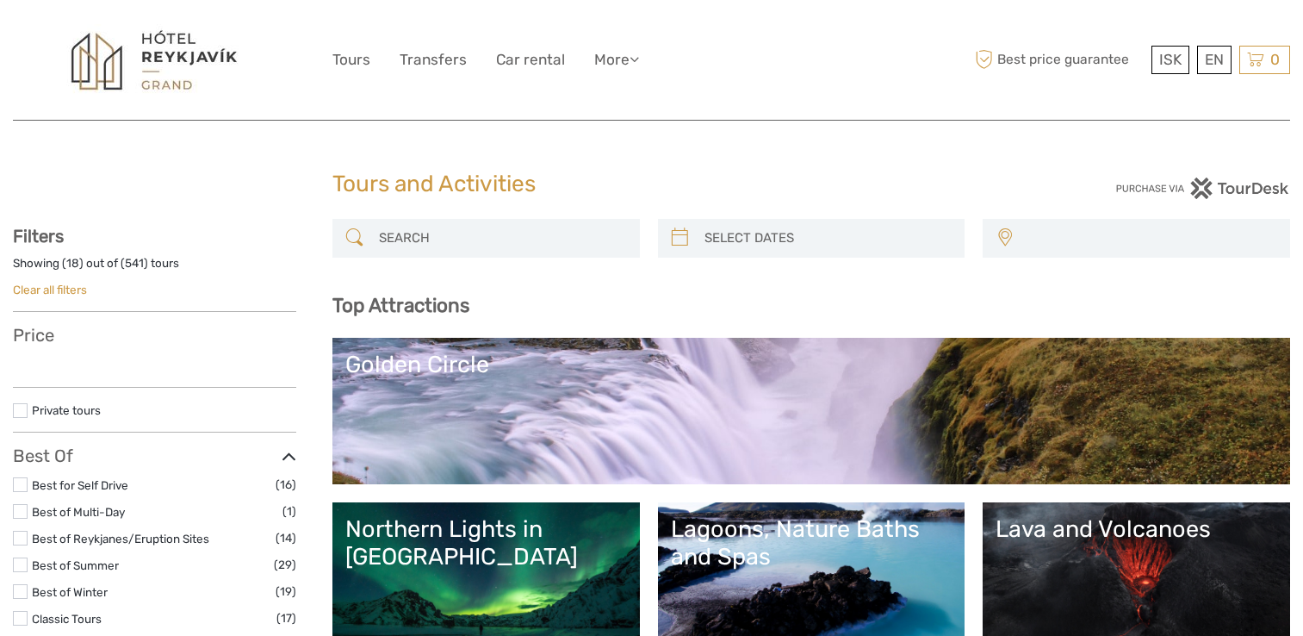 The width and height of the screenshot is (1303, 636). What do you see at coordinates (617, 59) in the screenshot?
I see `a: More` at bounding box center [617, 59].